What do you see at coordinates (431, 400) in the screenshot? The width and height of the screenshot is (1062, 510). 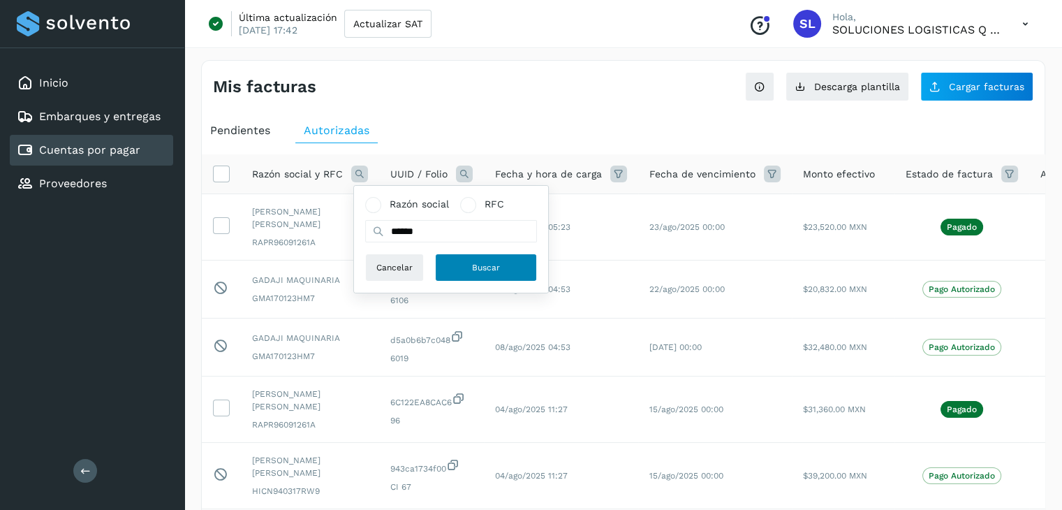 I see `span: 6C122EA8CAC6` at bounding box center [431, 400].